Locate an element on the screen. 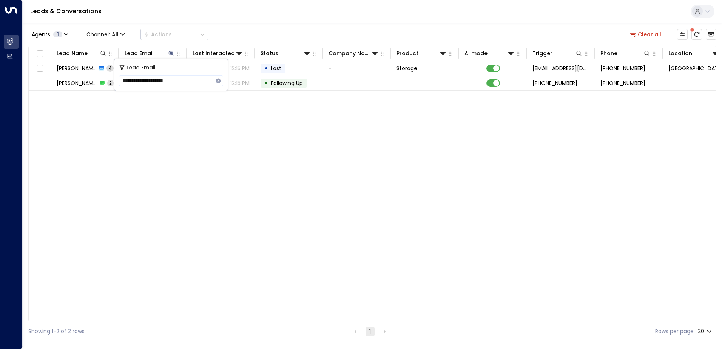 The width and height of the screenshot is (722, 349). nav: pagination navigation is located at coordinates (370, 331).